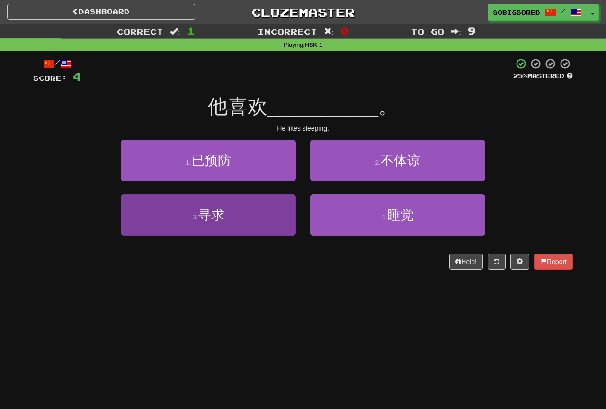 Image resolution: width=606 pixels, height=409 pixels. Describe the element at coordinates (50, 78) in the screenshot. I see `span: Score:` at that location.